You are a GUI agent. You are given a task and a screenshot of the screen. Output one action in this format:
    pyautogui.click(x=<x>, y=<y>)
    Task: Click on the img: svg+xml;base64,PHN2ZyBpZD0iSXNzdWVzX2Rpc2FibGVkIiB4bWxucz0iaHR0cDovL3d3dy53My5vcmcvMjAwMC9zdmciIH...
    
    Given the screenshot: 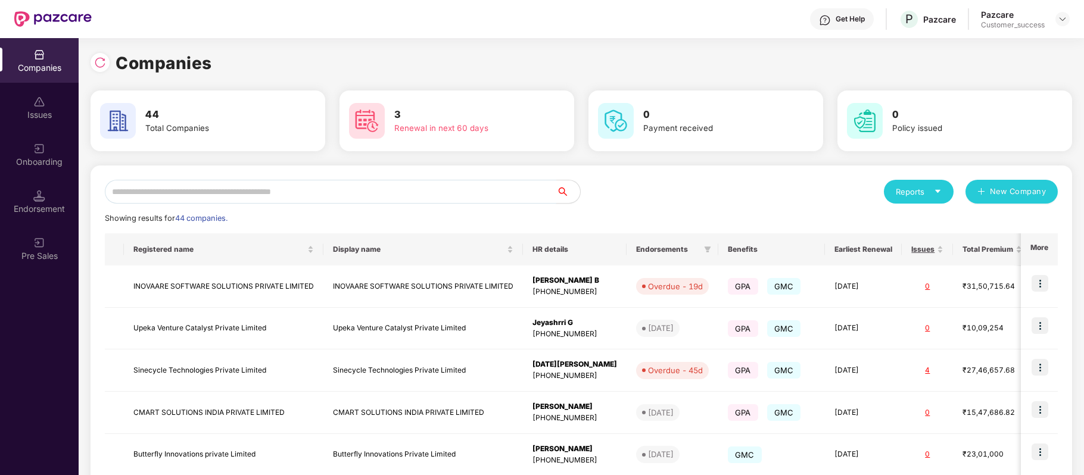 What is the action you would take?
    pyautogui.click(x=39, y=102)
    